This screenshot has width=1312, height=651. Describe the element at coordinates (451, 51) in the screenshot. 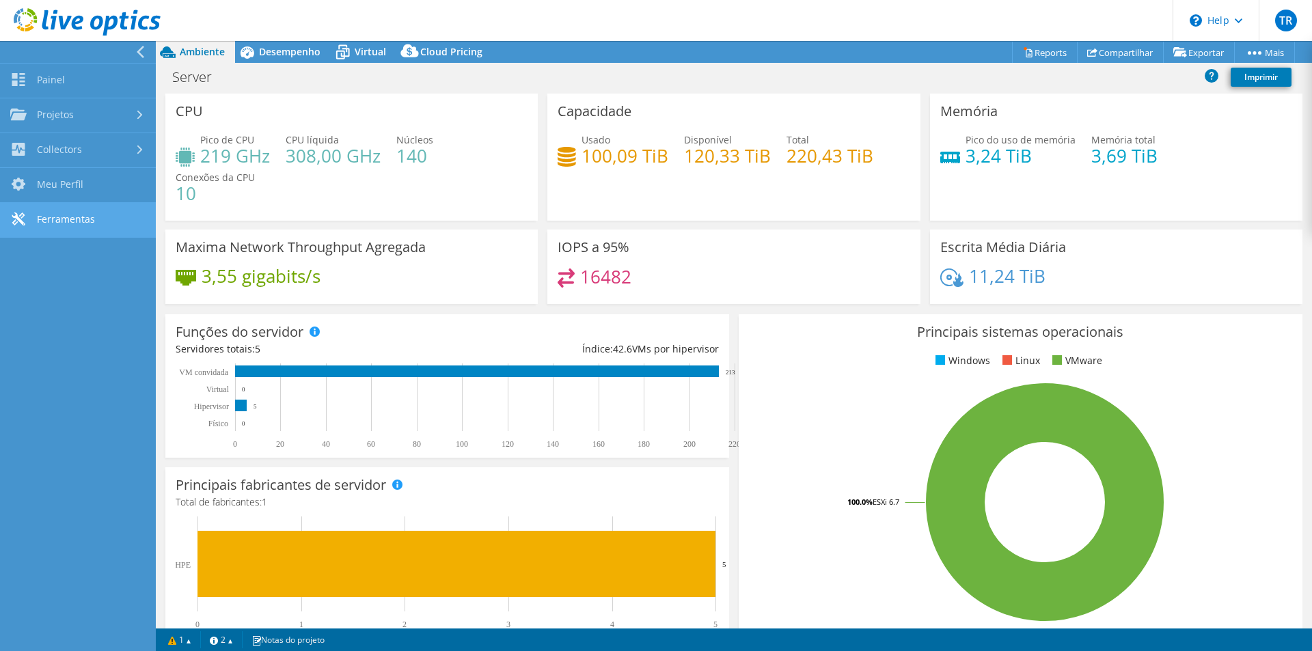

I see `span: Cloud Pricing` at that location.